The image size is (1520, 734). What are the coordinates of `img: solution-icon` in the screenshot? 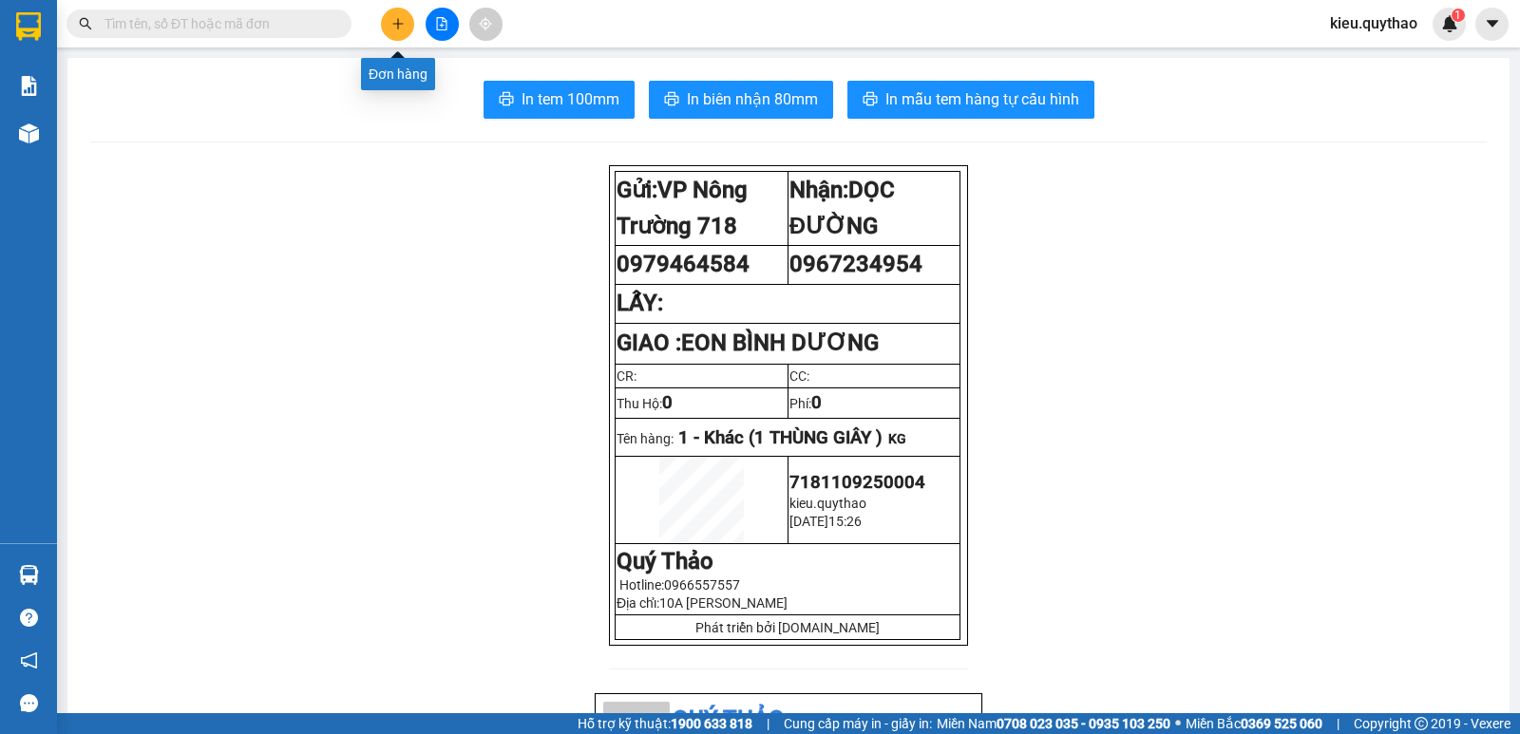 It's located at (29, 86).